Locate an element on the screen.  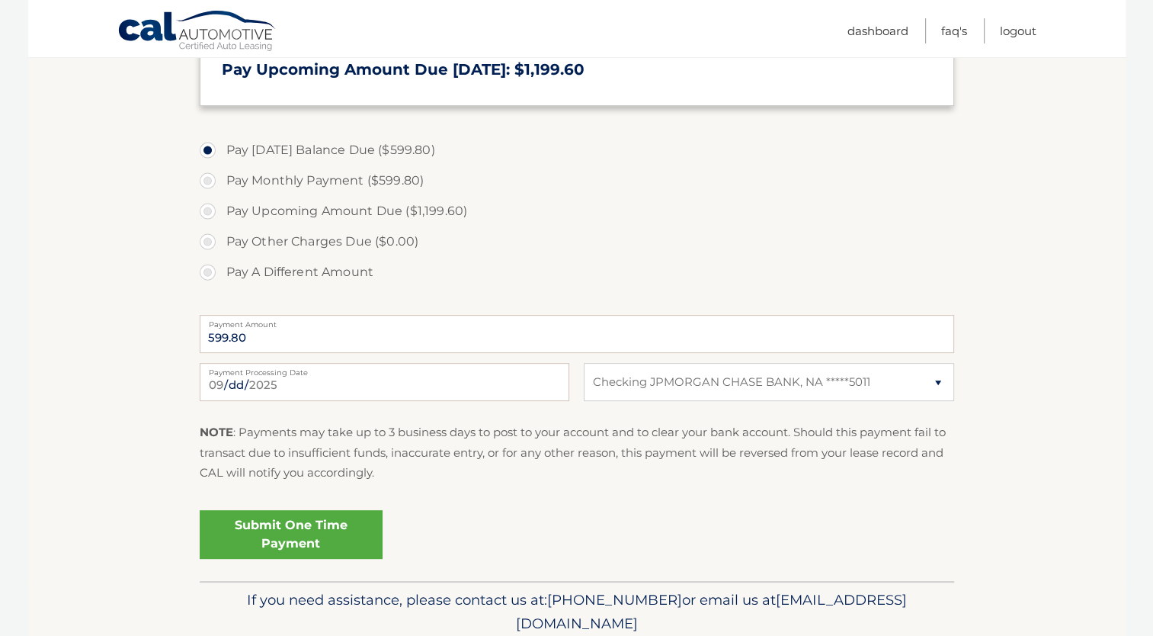
input: Payment Amount is located at coordinates (577, 334).